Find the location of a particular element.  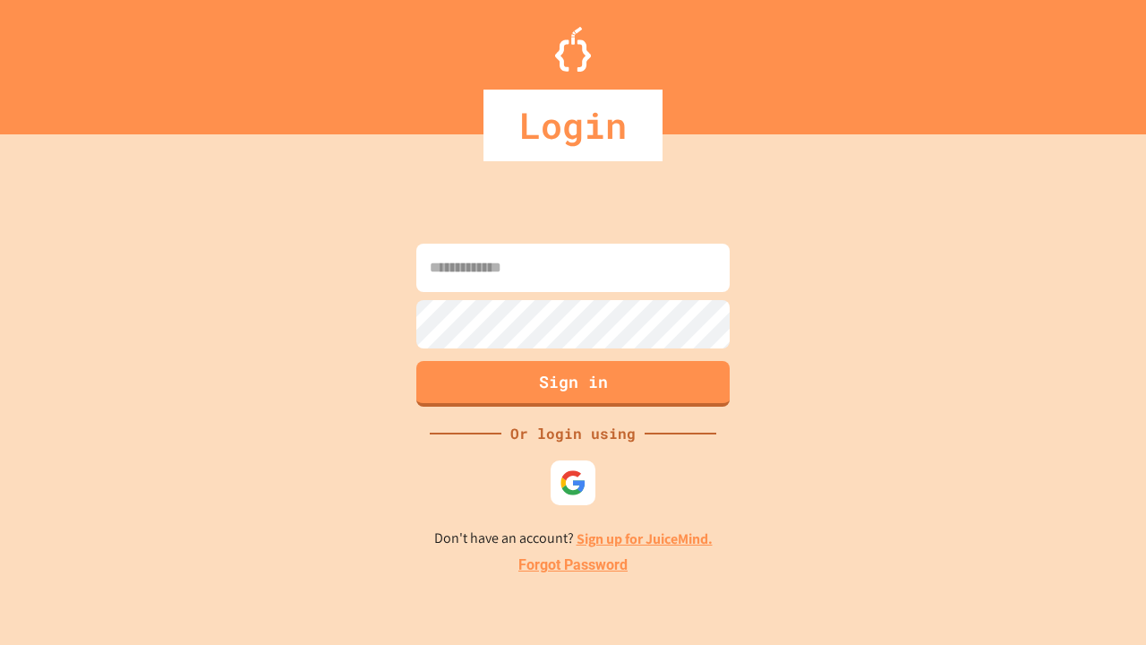

p: Don't have an account? is located at coordinates (573, 538).